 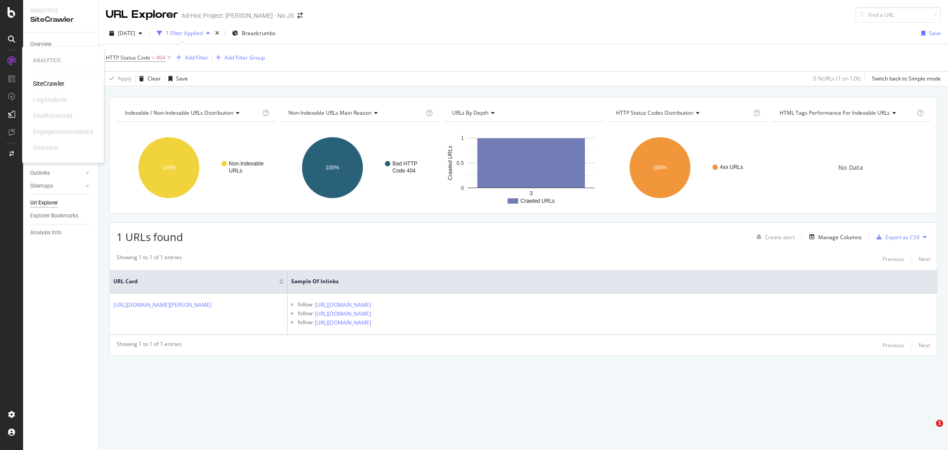 What do you see at coordinates (61, 203) in the screenshot?
I see `a: Url Explorer` at bounding box center [61, 203].